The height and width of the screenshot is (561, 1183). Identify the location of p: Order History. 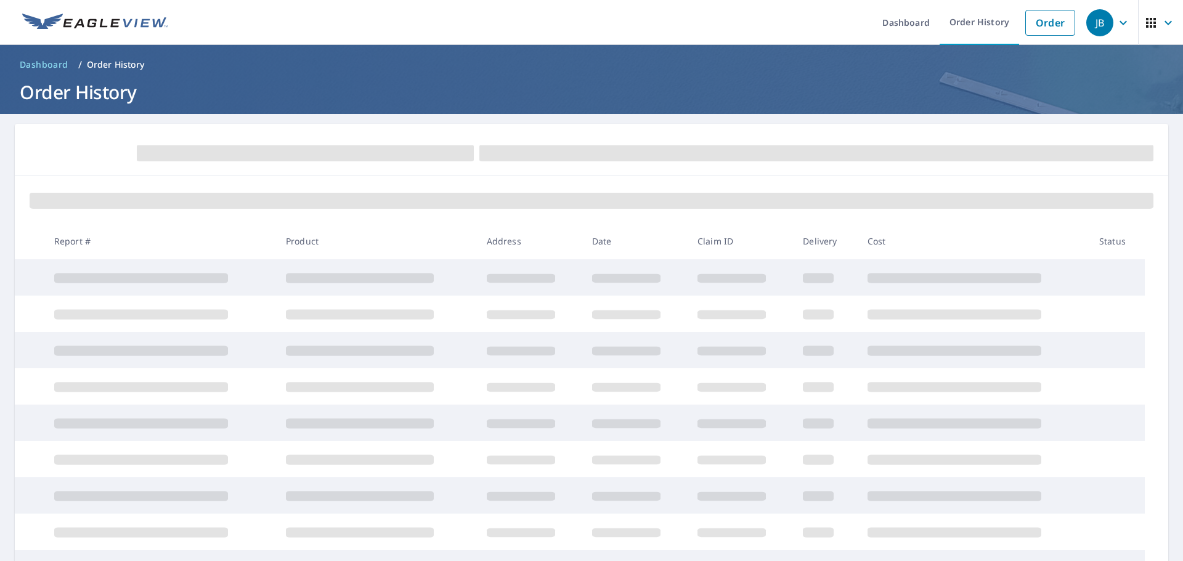
(116, 65).